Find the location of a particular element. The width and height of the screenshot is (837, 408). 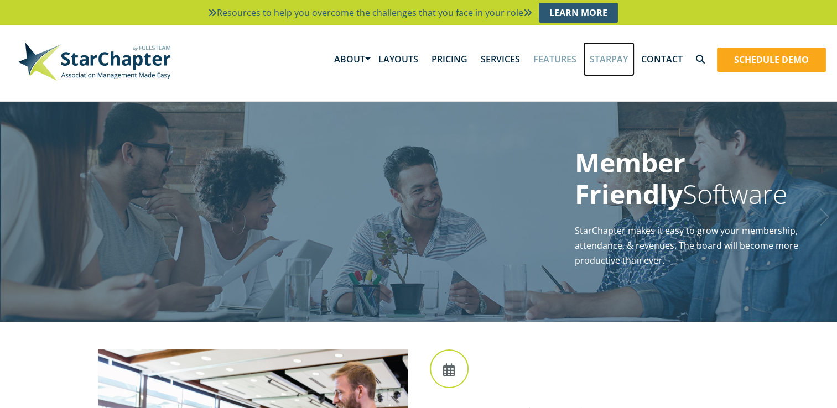

li: Resources to help you overcome the challenges that you face in your role is located at coordinates (413, 13).